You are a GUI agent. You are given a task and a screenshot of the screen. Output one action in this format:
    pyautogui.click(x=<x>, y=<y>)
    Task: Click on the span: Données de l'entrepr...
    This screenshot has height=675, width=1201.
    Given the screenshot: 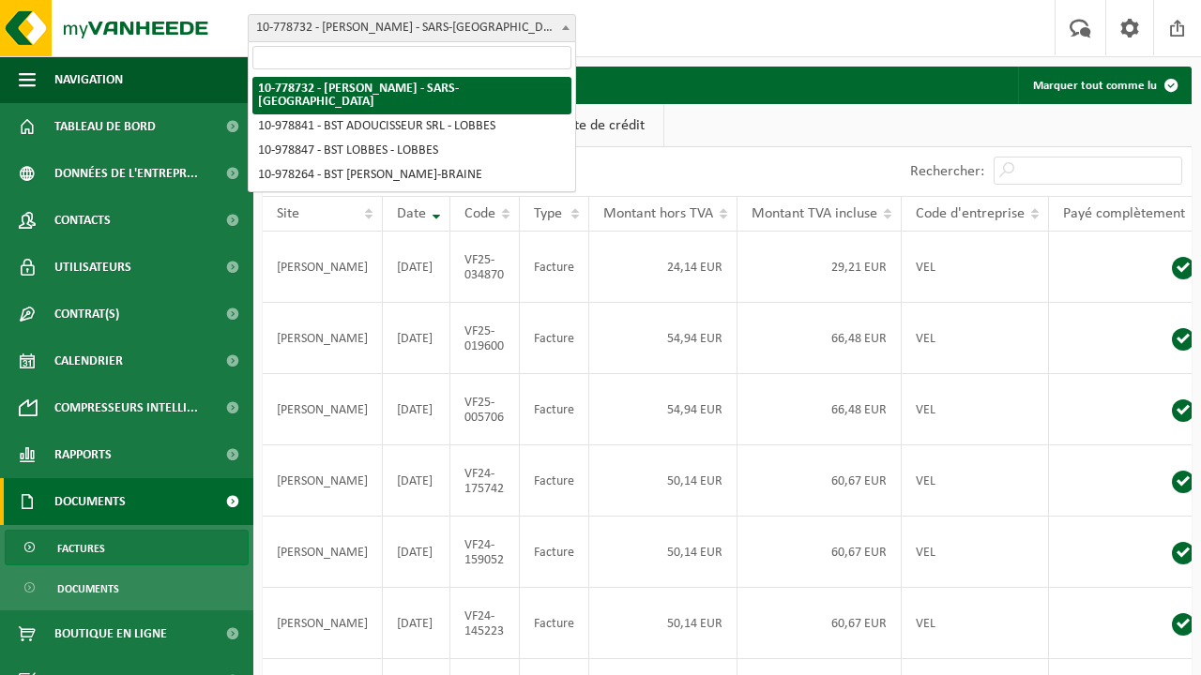 What is the action you would take?
    pyautogui.click(x=126, y=174)
    